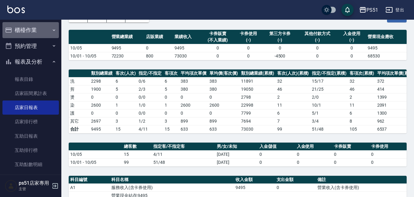 The image size is (414, 197). I want to click on td: 0 / 6, so click(150, 81).